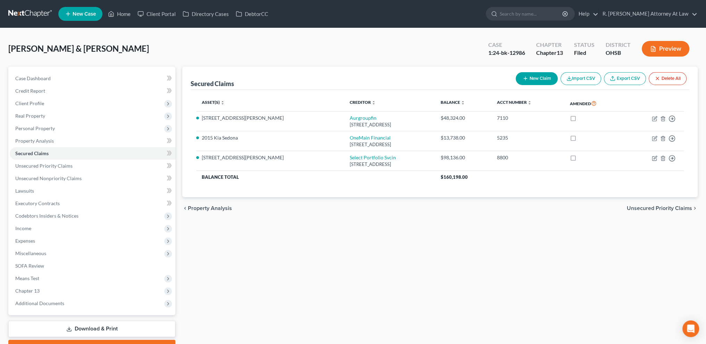 This screenshot has height=344, width=706. What do you see at coordinates (584, 45) in the screenshot?
I see `div: Status` at bounding box center [584, 45].